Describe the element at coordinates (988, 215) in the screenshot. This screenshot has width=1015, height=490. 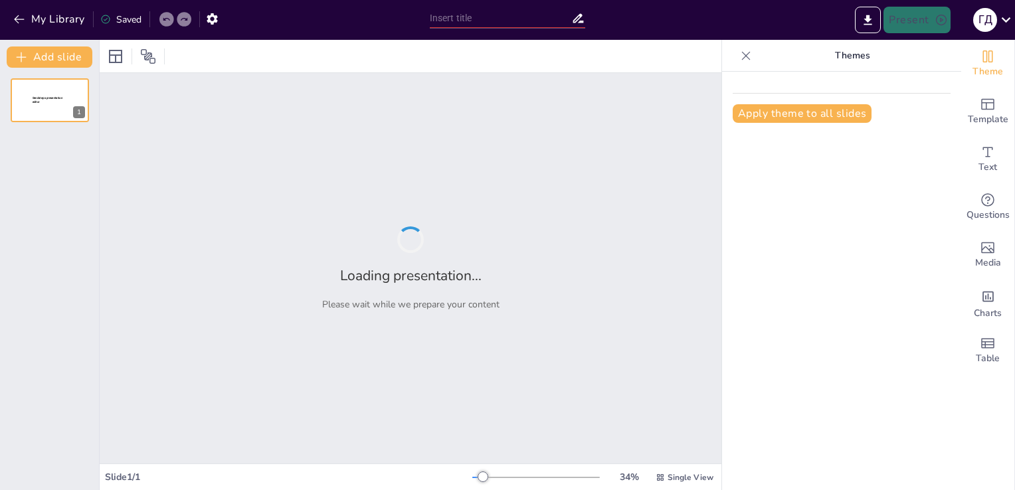
I see `span: Questions` at that location.